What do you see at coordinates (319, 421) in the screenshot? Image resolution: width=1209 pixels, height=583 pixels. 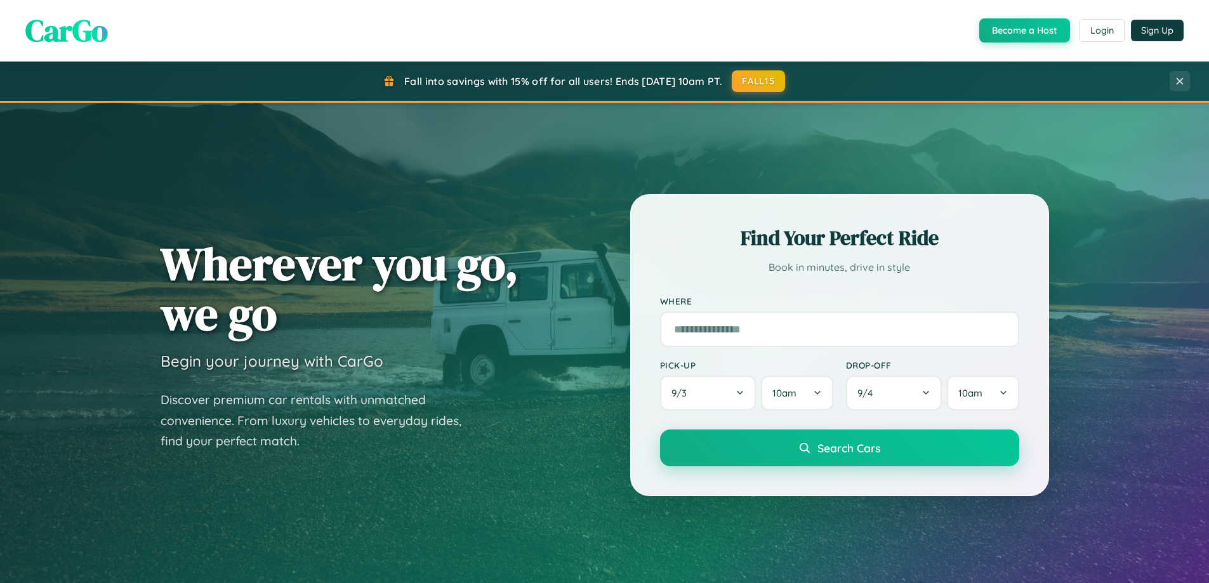 I see `p: Discover premium car rentals with unmatched convenience. From luxury vehicles to everyday rides, ...` at bounding box center [319, 421].